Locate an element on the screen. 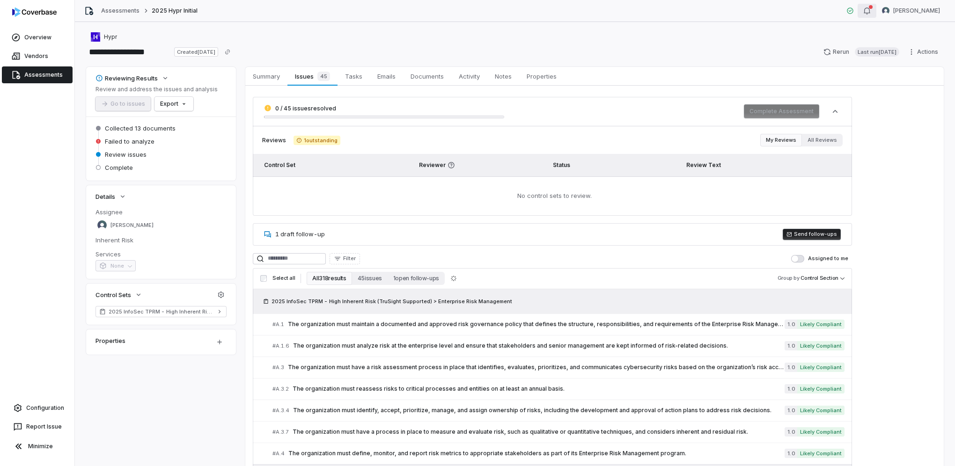  span: Properties is located at coordinates (542, 76).